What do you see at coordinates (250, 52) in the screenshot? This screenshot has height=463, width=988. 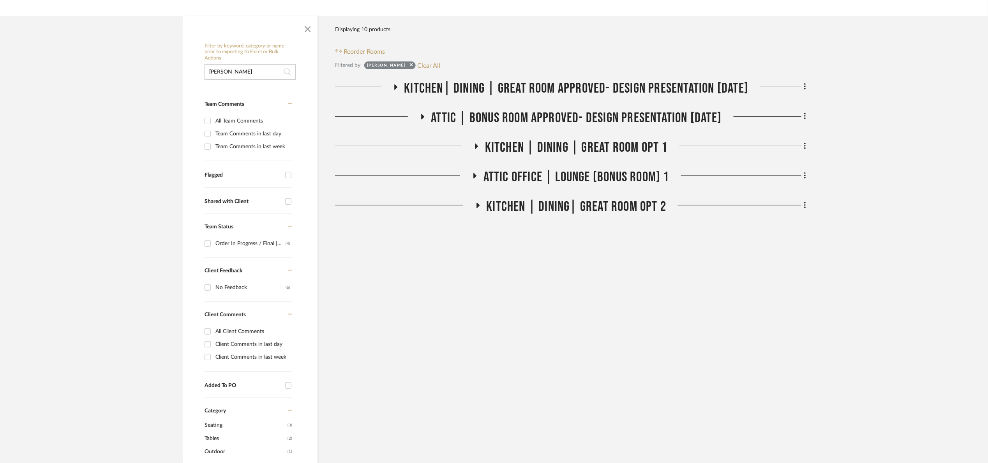 I see `h6: Filter by keyword, category or name prior to exporting to Excel or Bulk Actions` at bounding box center [250, 52].